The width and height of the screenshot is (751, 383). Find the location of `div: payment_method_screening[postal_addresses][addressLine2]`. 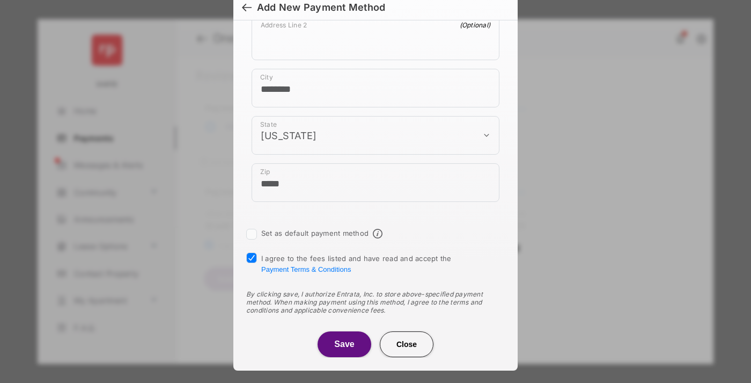

div: payment_method_screening[postal_addresses][addressLine2] is located at coordinates (376, 38).